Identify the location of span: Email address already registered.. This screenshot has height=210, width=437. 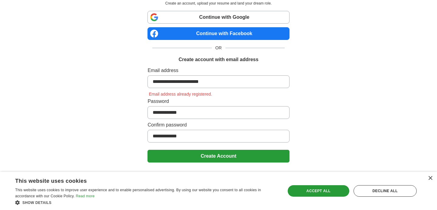
(180, 94).